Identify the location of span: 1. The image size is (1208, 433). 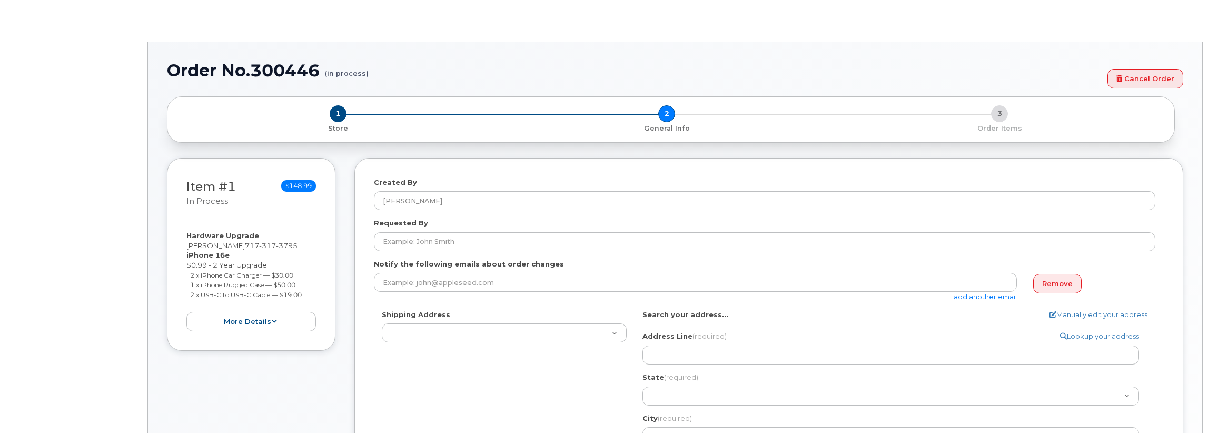
(338, 114).